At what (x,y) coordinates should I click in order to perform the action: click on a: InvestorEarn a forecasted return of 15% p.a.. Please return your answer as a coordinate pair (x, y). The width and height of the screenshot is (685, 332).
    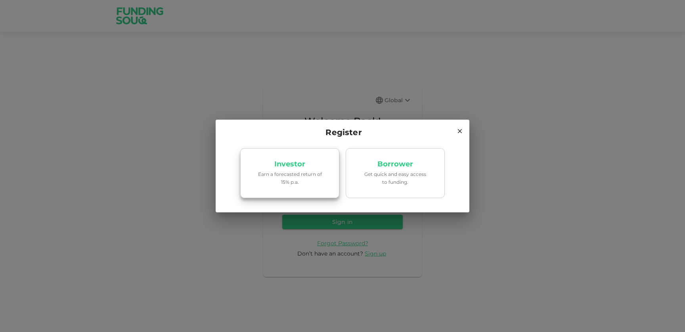
    Looking at the image, I should click on (290, 173).